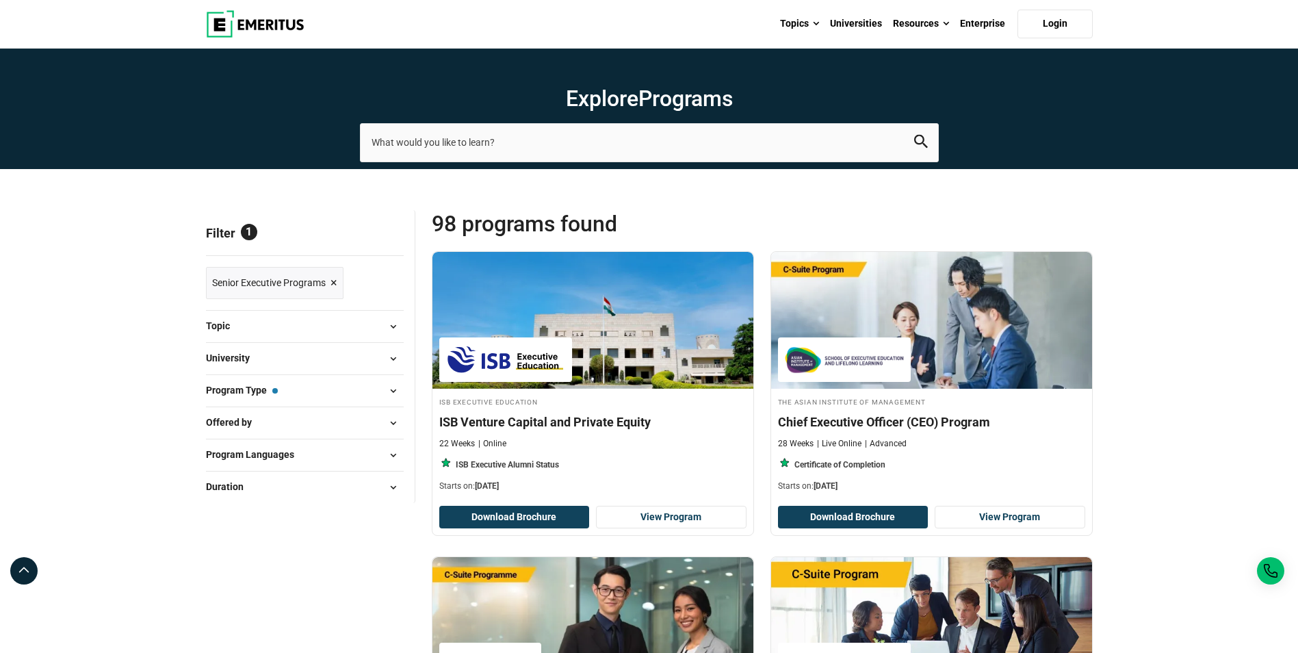 The image size is (1298, 653). What do you see at coordinates (649, 142) in the screenshot?
I see `input: search-page` at bounding box center [649, 142].